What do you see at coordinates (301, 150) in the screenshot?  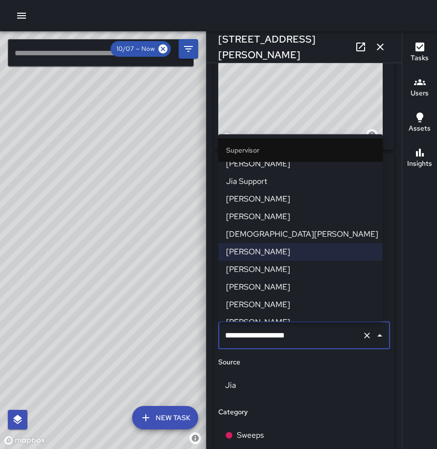 I see `li: Supervisor` at bounding box center [301, 150].